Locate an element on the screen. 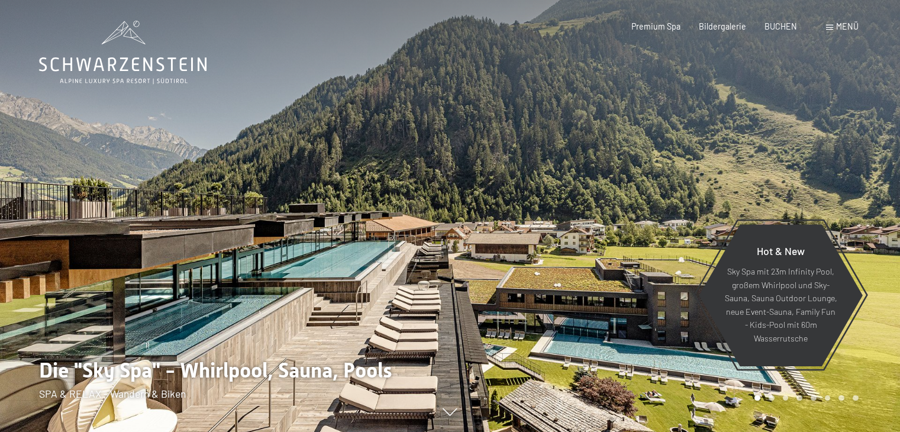 The height and width of the screenshot is (432, 900). span: Hot & New is located at coordinates (781, 251).